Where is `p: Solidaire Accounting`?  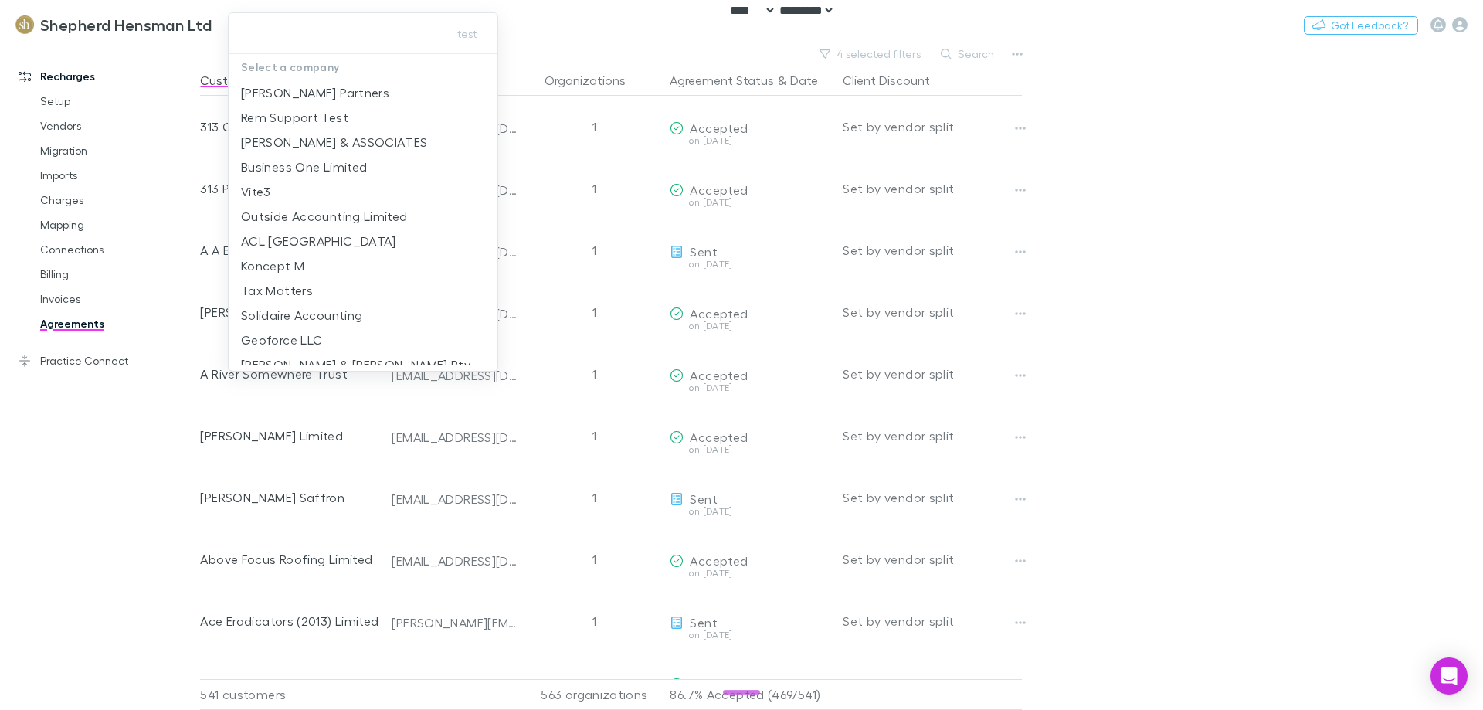 p: Solidaire Accounting is located at coordinates (301, 315).